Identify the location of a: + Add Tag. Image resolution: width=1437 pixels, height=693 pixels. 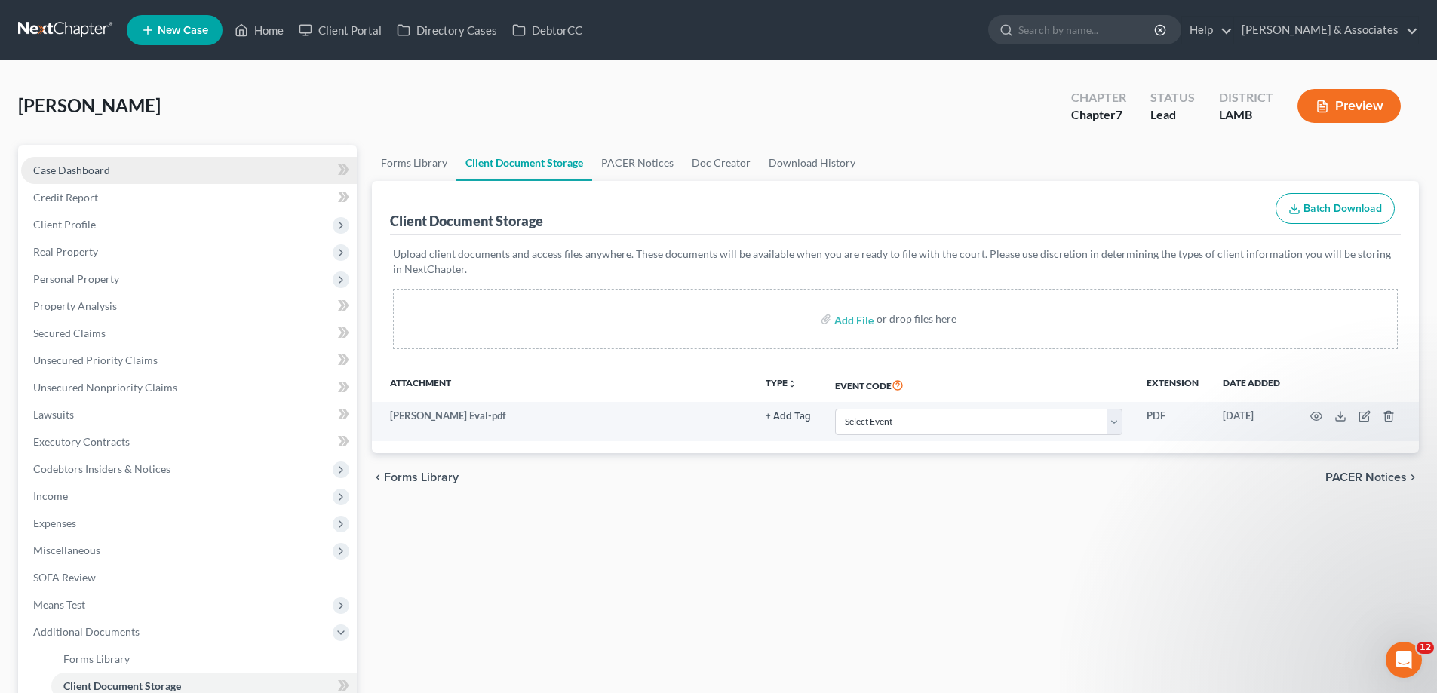
(788, 416).